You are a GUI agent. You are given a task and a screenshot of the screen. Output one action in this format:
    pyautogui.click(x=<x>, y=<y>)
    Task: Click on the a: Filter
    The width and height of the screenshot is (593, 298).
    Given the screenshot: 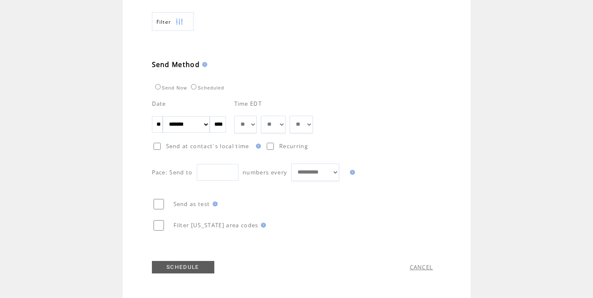 What is the action you would take?
    pyautogui.click(x=173, y=21)
    